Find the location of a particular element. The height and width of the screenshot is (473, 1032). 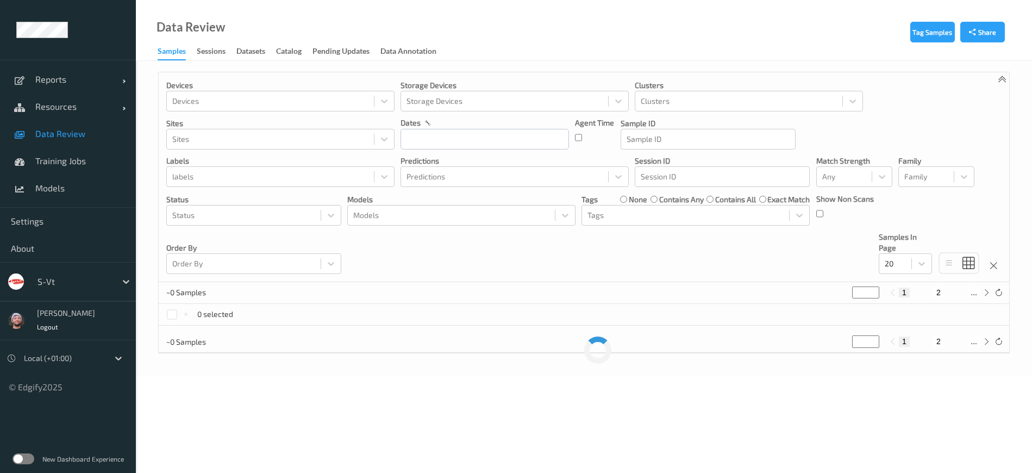

p: 0 selected is located at coordinates (215, 314).